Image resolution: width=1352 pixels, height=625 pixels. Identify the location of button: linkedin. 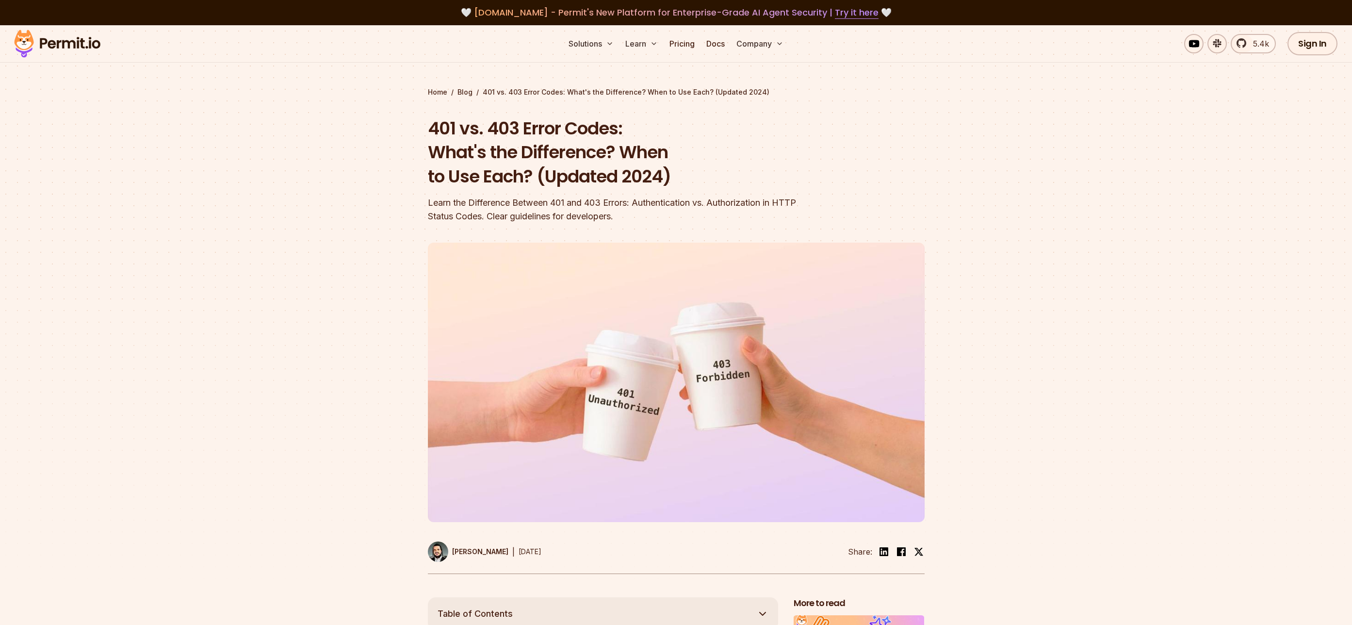
(884, 552).